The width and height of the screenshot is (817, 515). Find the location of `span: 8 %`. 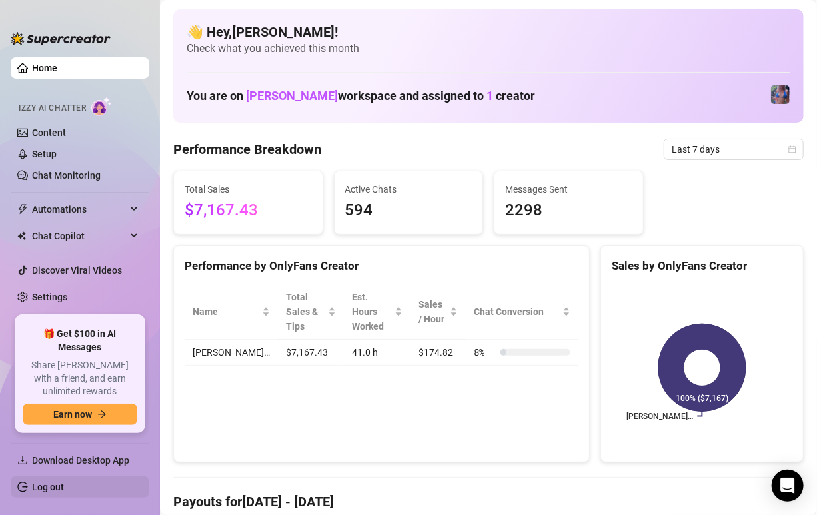

span: 8 % is located at coordinates (485, 352).